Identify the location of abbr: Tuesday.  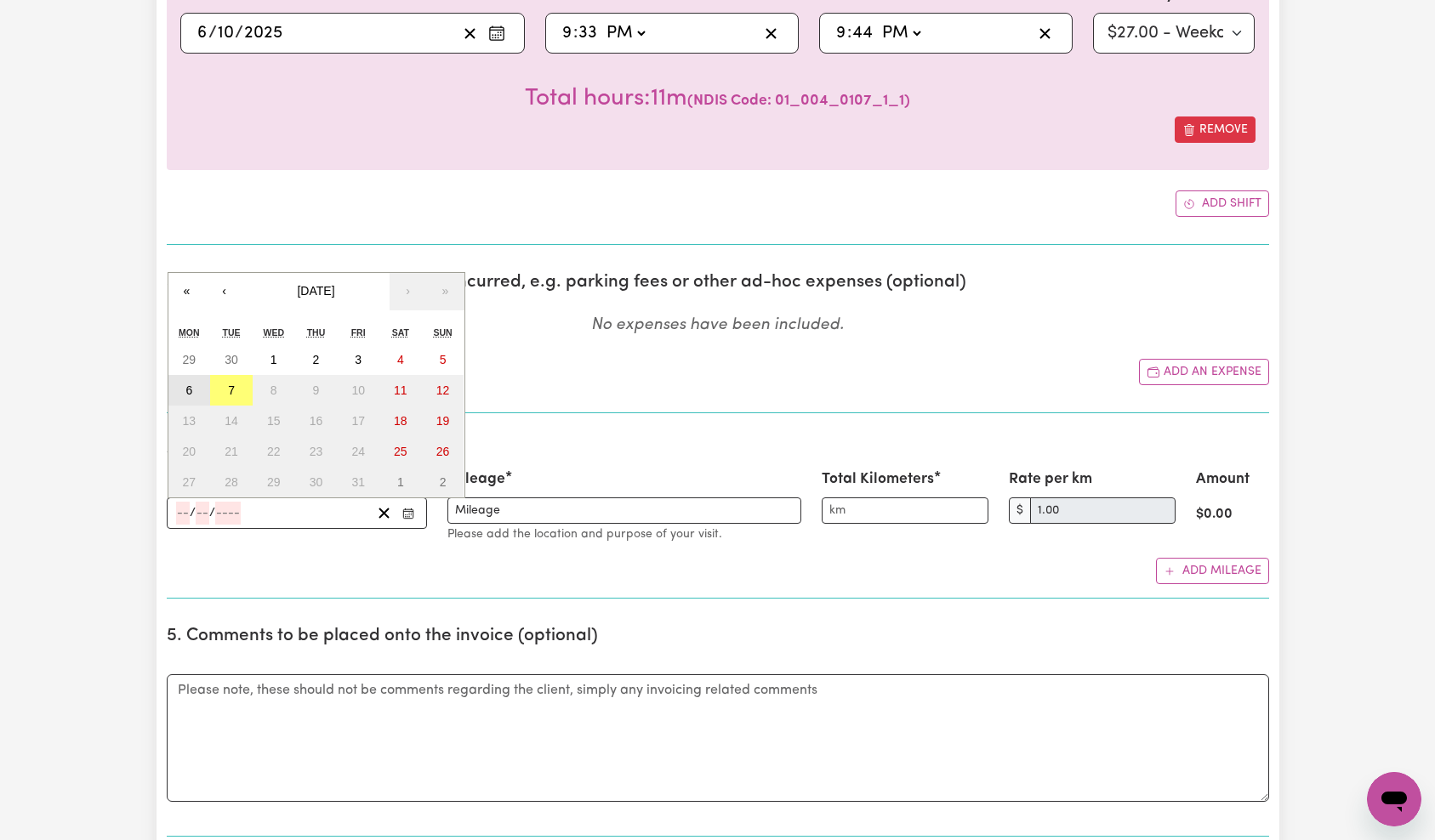
(232, 332).